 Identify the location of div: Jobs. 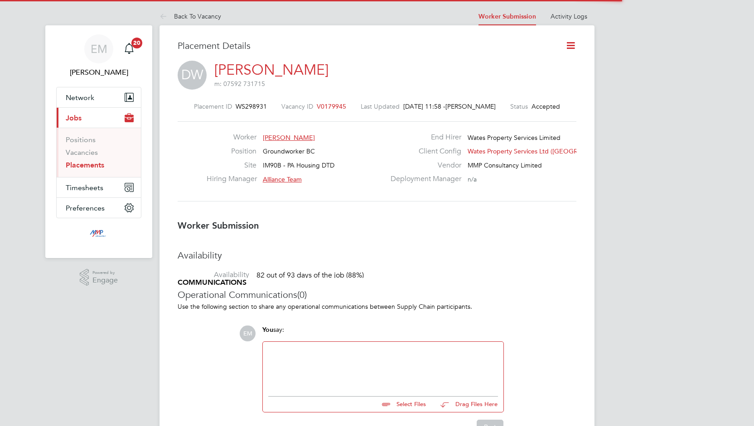
(99, 152).